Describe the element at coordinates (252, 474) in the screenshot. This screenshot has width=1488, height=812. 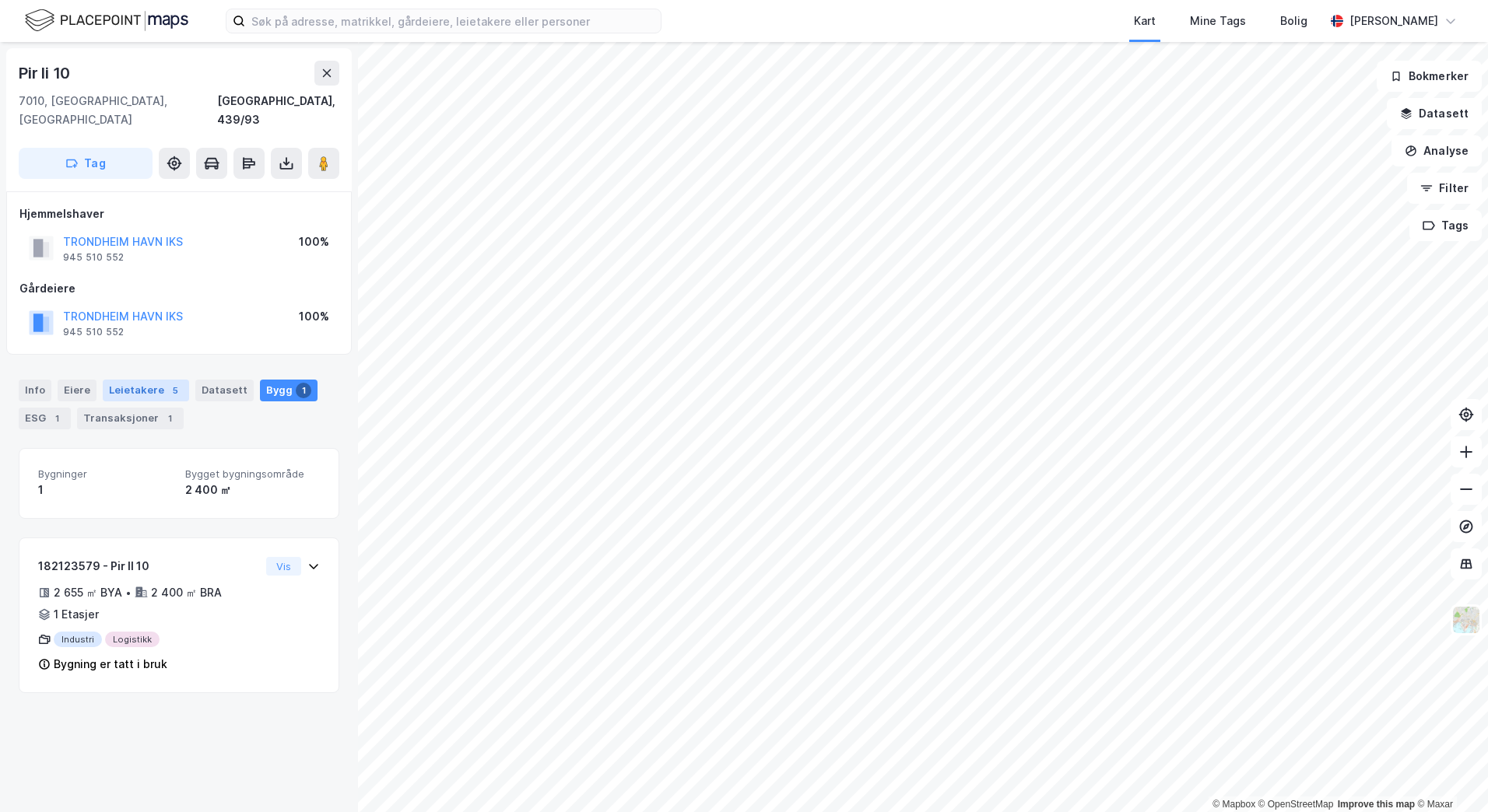
I see `span: Bygget bygningsområde` at that location.